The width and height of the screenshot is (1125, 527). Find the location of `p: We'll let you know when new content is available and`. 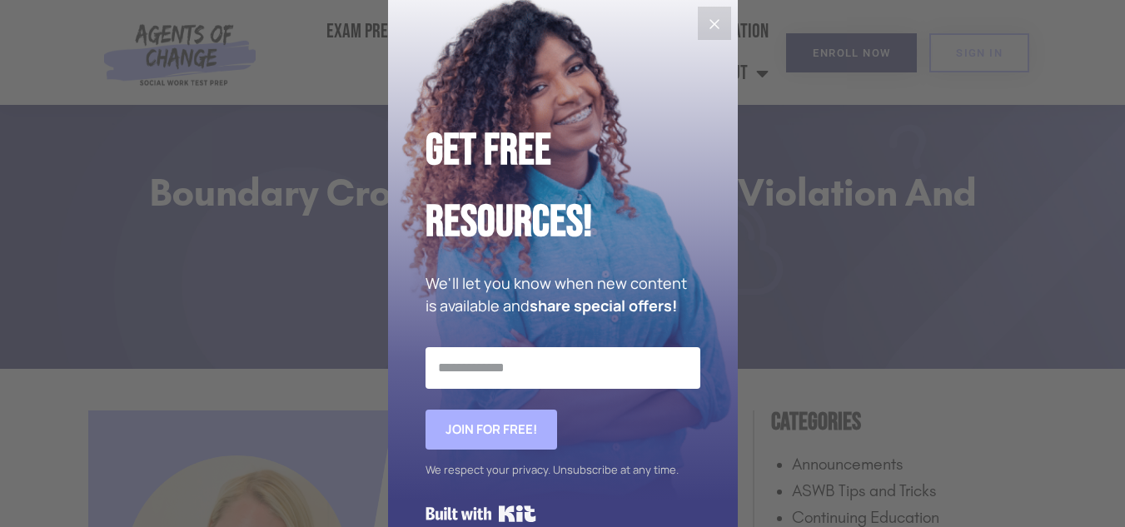

p: We'll let you know when new content is available and is located at coordinates (563, 295).